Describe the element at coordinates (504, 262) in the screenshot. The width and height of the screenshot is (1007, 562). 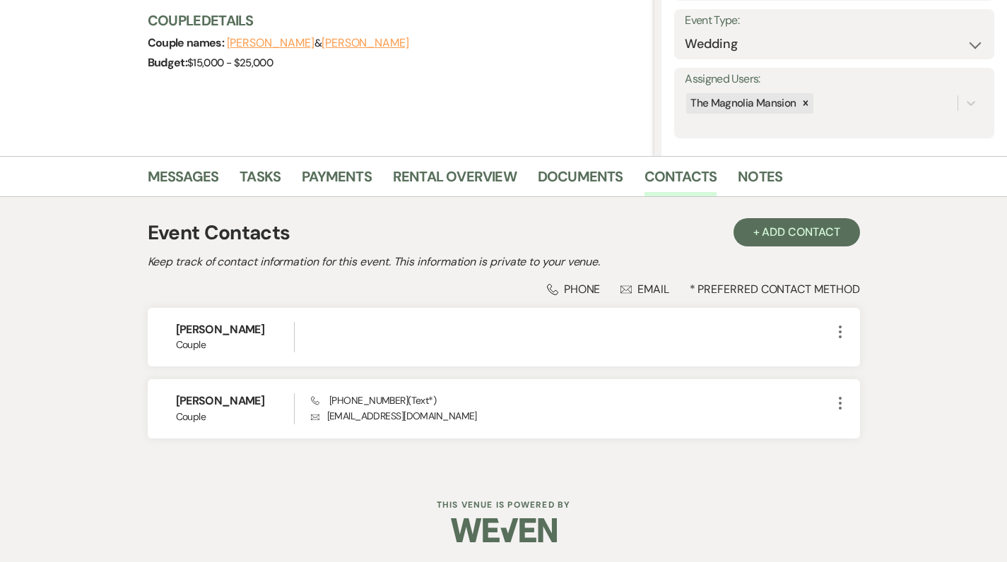
I see `h2: Keep track of contact information for this event. This information is private to your venue.` at that location.